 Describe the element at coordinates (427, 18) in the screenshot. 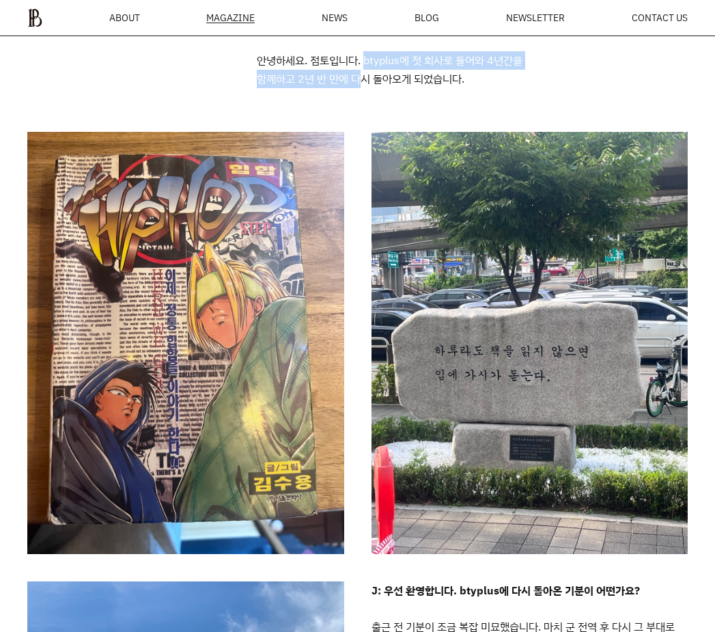

I see `a: BLOG` at that location.